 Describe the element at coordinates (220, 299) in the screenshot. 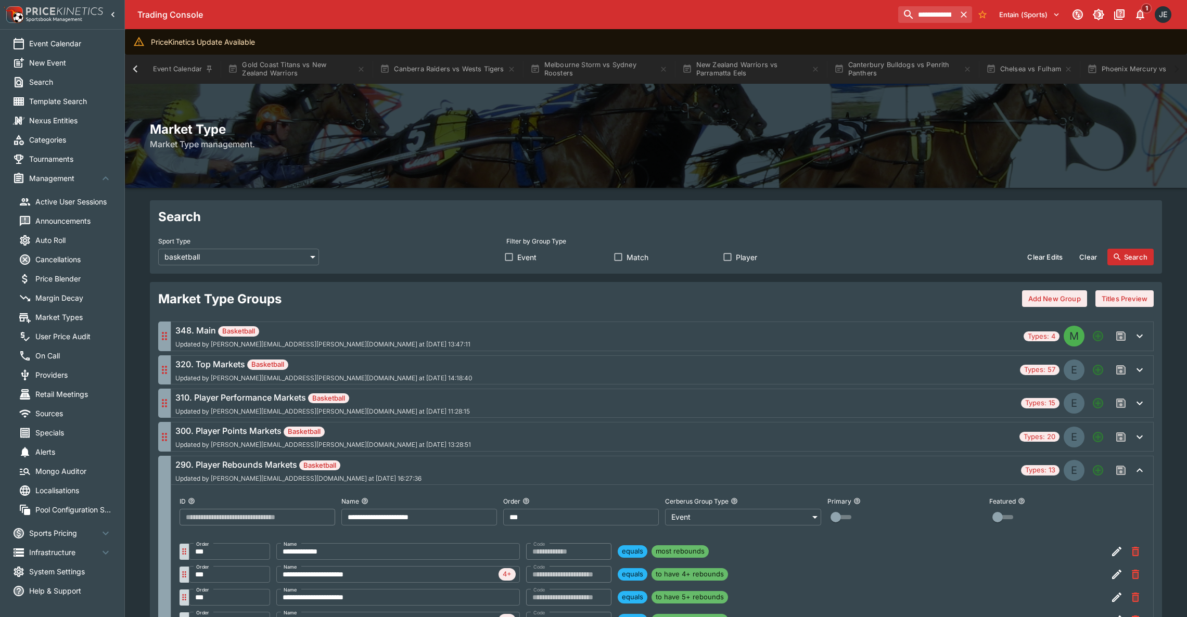

I see `h2: Market Type Groups` at that location.